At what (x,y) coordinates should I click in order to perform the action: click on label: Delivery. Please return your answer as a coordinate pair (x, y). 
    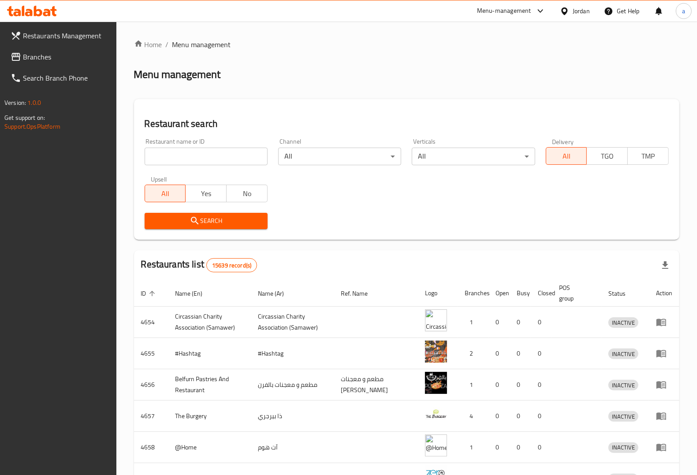
    Looking at the image, I should click on (563, 141).